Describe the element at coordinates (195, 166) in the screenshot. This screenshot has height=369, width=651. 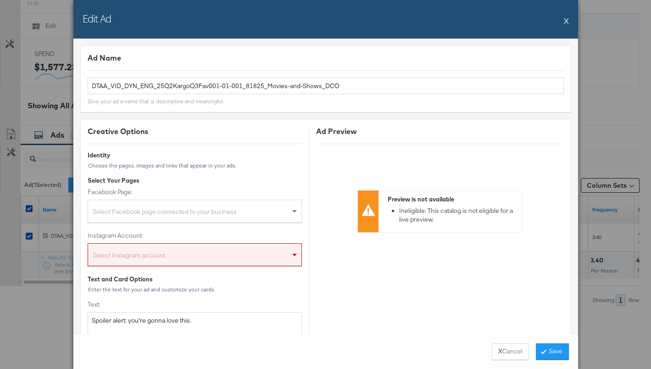
I see `div: Choose the pages, images and links that appear in your ads.` at that location.